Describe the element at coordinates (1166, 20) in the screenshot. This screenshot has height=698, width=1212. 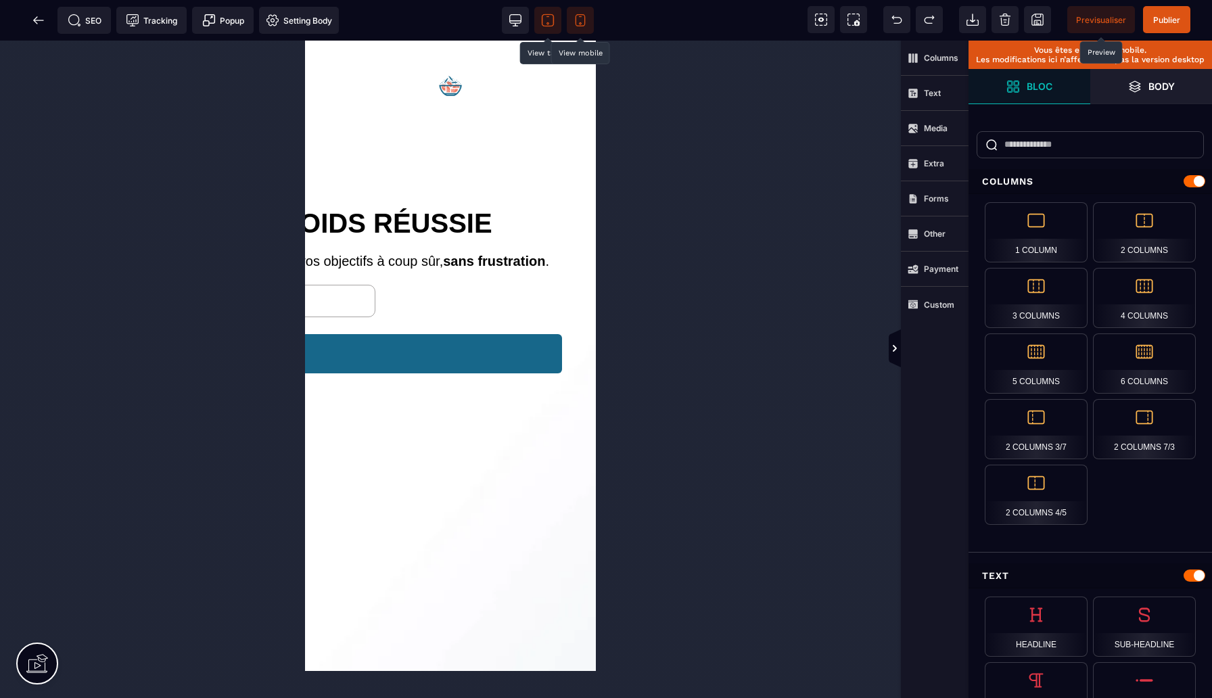
I see `span: Publier` at that location.